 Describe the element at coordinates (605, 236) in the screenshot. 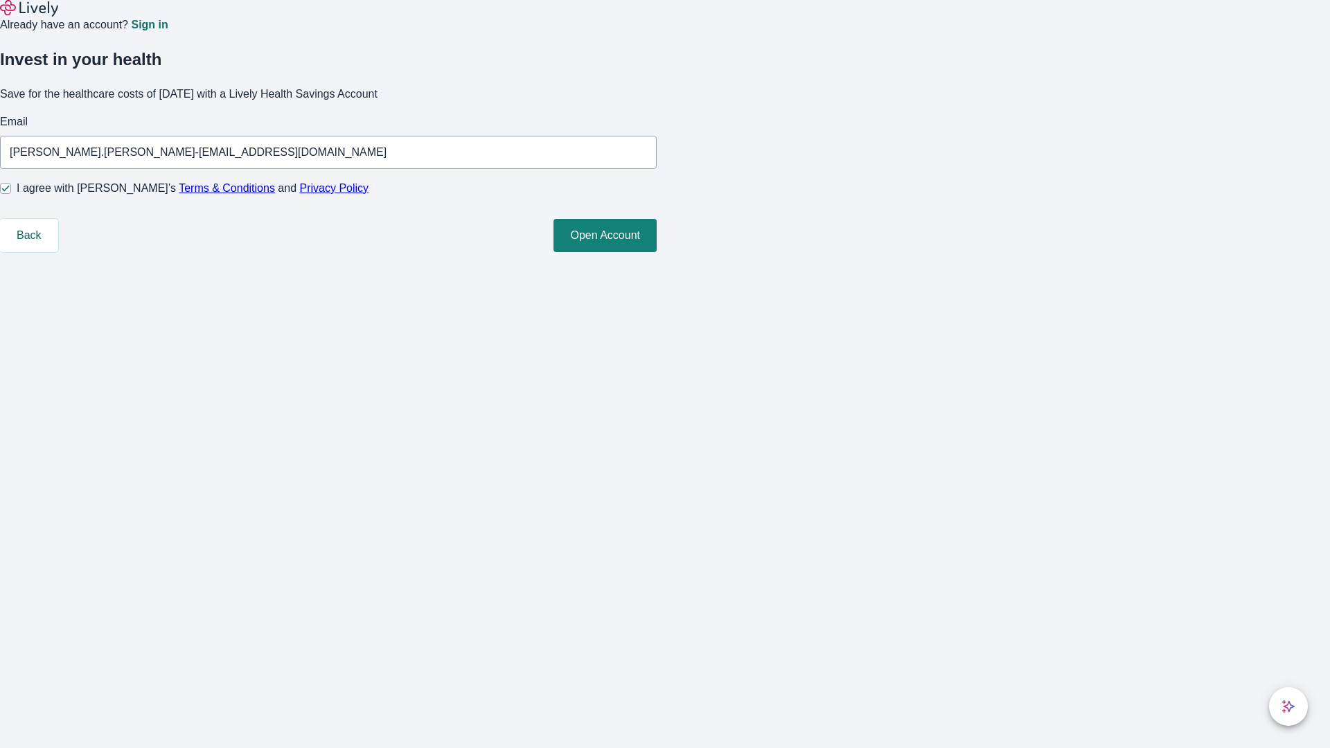

I see `button: Open Account` at that location.